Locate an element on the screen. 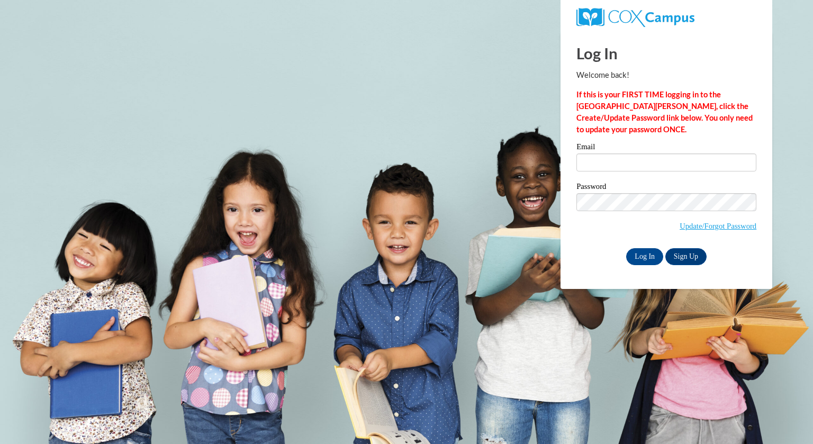 Image resolution: width=813 pixels, height=444 pixels. label: Password is located at coordinates (667, 188).